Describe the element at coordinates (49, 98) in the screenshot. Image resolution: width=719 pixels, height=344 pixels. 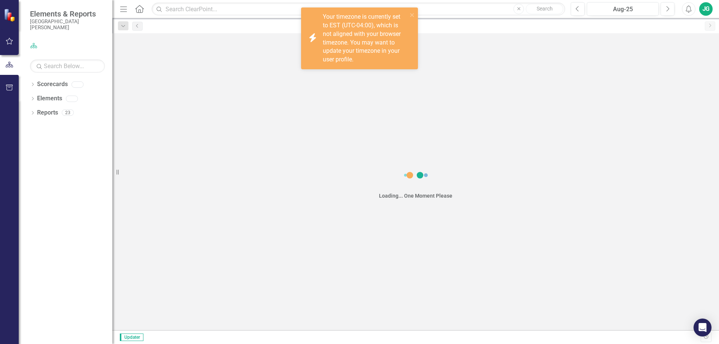
I see `a: Elements` at that location.